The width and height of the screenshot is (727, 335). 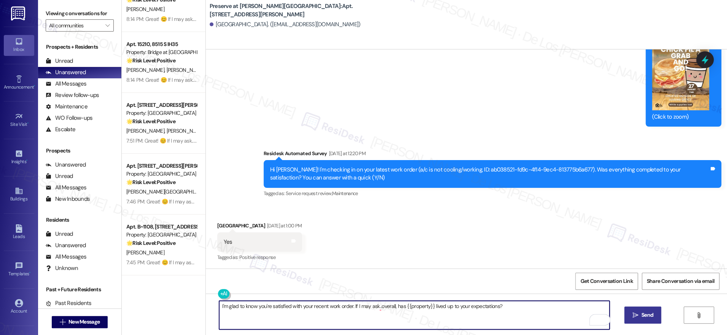 I want to click on a: Insights •, so click(x=19, y=157).